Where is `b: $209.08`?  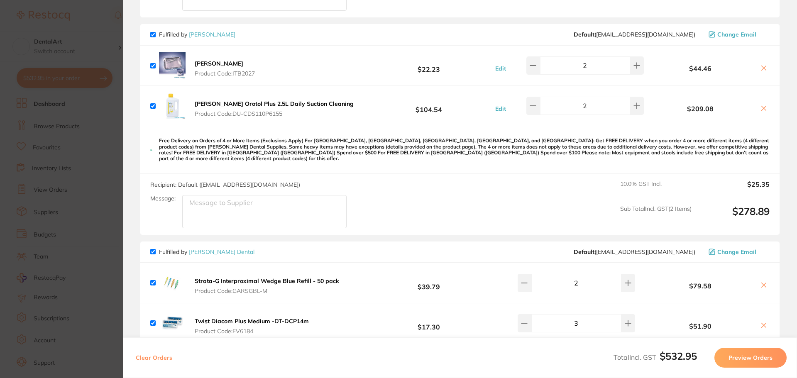 b: $209.08 is located at coordinates (700, 109).